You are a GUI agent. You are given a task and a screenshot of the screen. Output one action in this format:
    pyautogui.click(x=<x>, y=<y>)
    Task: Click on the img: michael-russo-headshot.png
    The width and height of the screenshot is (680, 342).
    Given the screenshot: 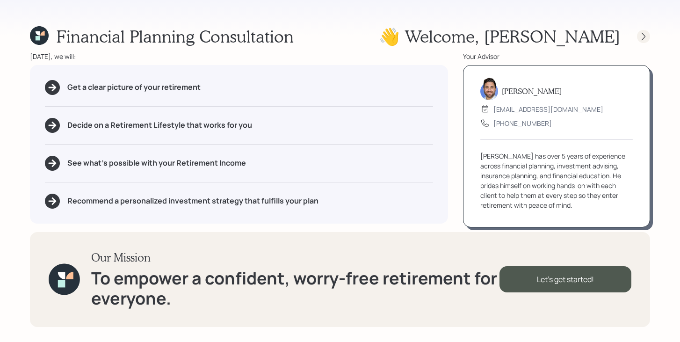 What is the action you would take?
    pyautogui.click(x=489, y=89)
    